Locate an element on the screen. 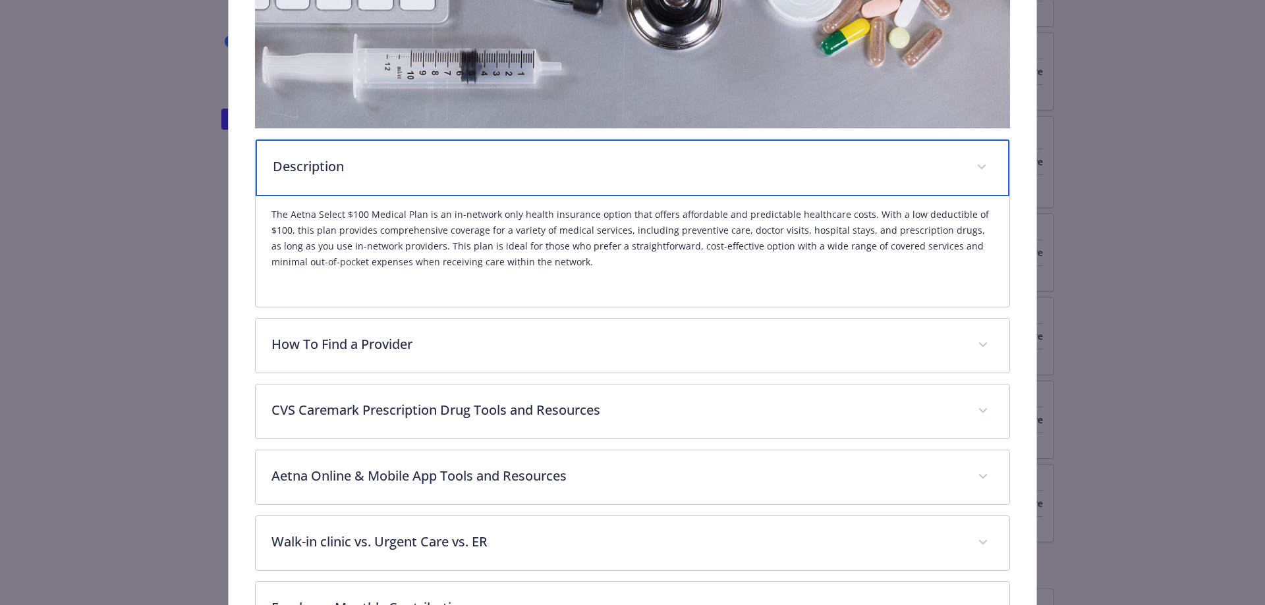 The height and width of the screenshot is (605, 1265). div: Walk-in clinic vs. Urgent Care vs. ER is located at coordinates (632, 543).